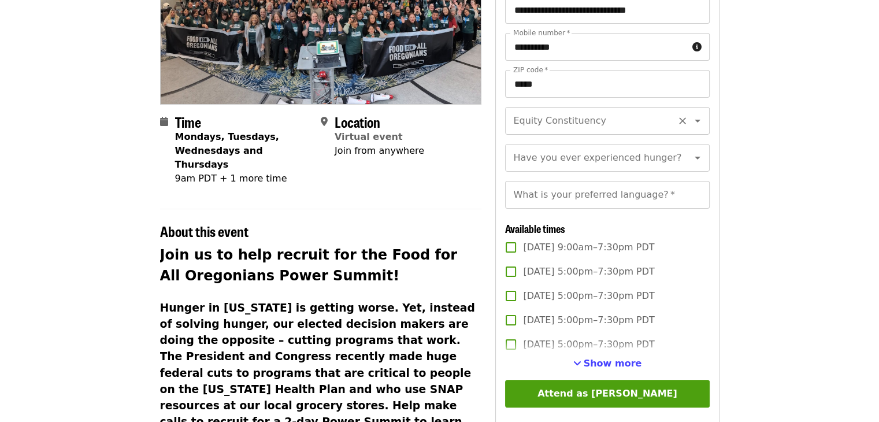  I want to click on input: ZIP code, so click(607, 84).